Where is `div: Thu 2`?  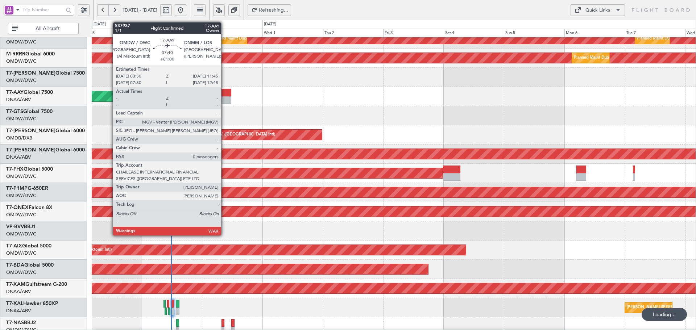 div: Thu 2 is located at coordinates (353, 33).